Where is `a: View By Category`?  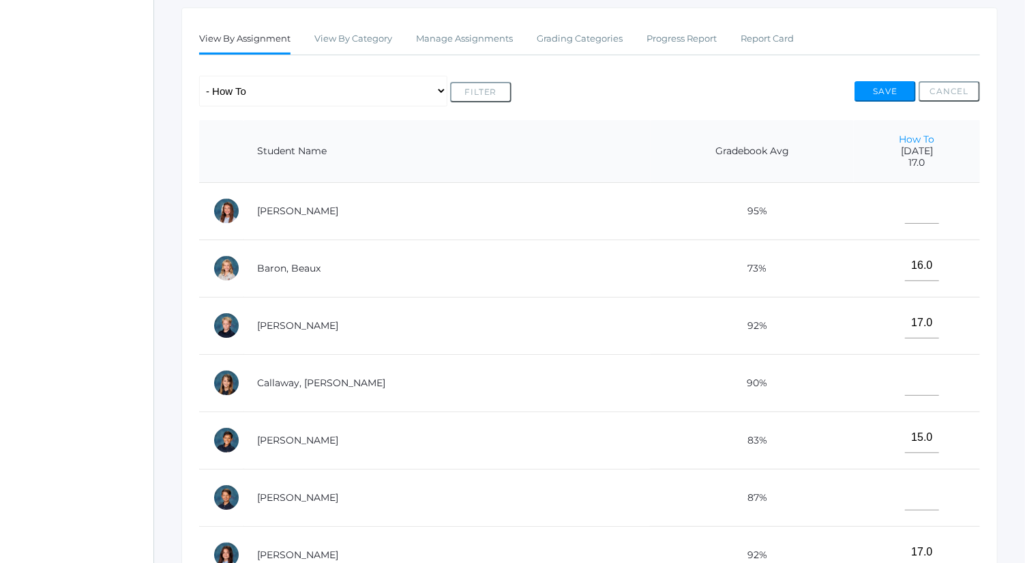
a: View By Category is located at coordinates (353, 39).